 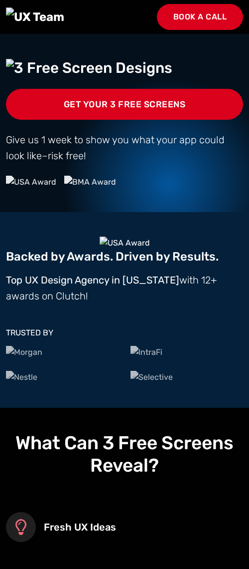 I want to click on img: 3 Free Screen Designs, so click(x=89, y=67).